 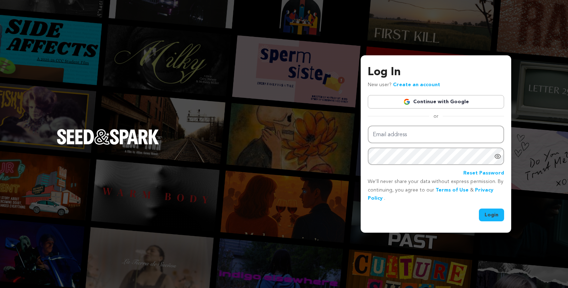 What do you see at coordinates (108, 137) in the screenshot?
I see `img: Seed&Spark Logo` at bounding box center [108, 137].